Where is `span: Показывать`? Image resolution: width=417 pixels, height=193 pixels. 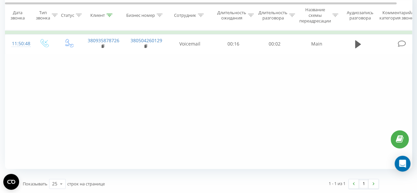
span: Показывать is located at coordinates (35, 184).